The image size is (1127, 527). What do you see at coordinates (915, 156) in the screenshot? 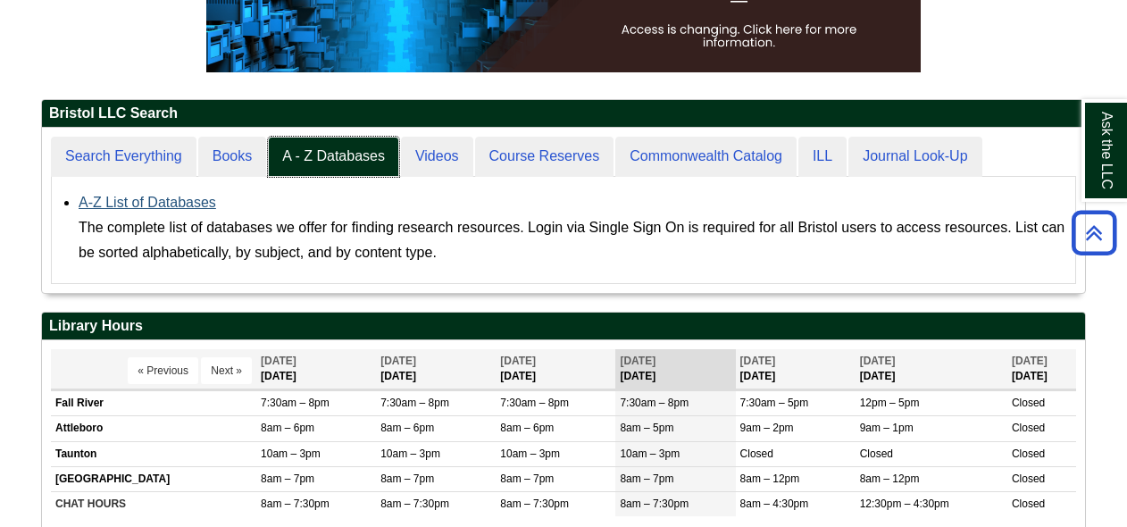
I see `a: Journal Look-Up` at bounding box center [915, 156].